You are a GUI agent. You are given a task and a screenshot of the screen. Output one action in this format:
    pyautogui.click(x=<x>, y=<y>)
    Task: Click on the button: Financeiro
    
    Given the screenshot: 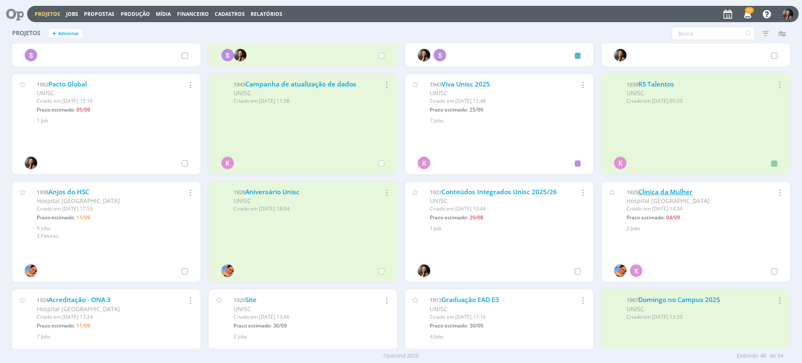 What is the action you would take?
    pyautogui.click(x=193, y=14)
    